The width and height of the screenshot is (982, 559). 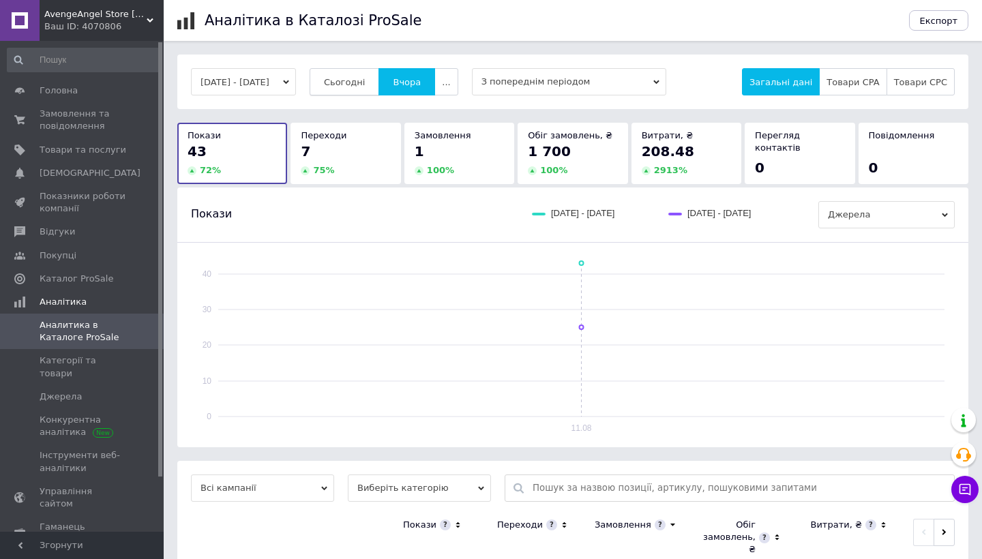 I want to click on span: AvengeAngel Store Ukraine, so click(x=95, y=14).